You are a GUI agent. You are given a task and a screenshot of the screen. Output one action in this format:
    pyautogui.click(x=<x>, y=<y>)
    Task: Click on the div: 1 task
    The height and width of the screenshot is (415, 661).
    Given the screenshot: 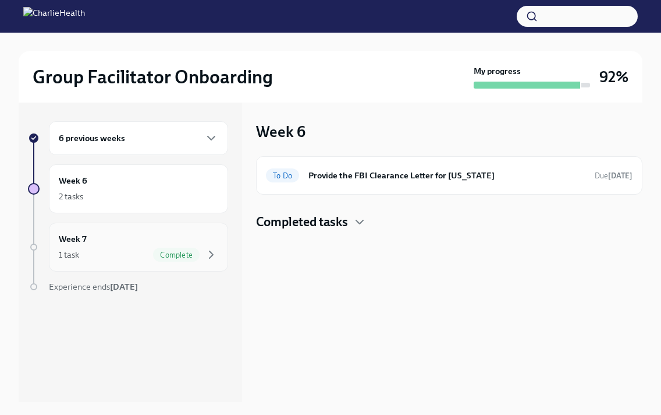 What is the action you would take?
    pyautogui.click(x=69, y=254)
    